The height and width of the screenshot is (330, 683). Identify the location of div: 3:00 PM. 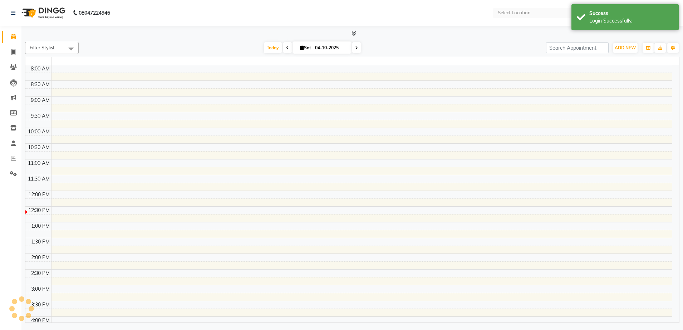
(40, 289).